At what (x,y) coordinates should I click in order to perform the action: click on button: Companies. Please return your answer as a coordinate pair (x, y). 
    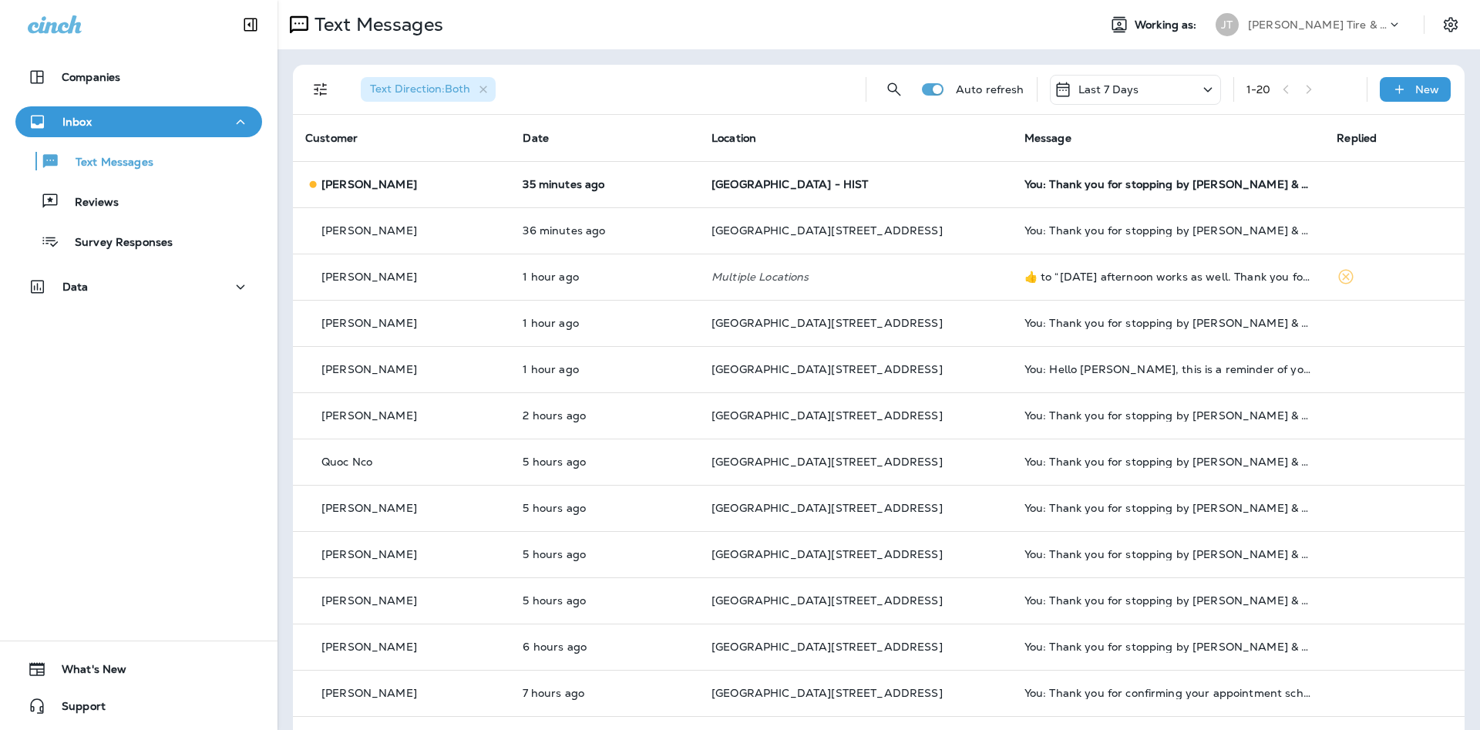
    Looking at the image, I should click on (139, 77).